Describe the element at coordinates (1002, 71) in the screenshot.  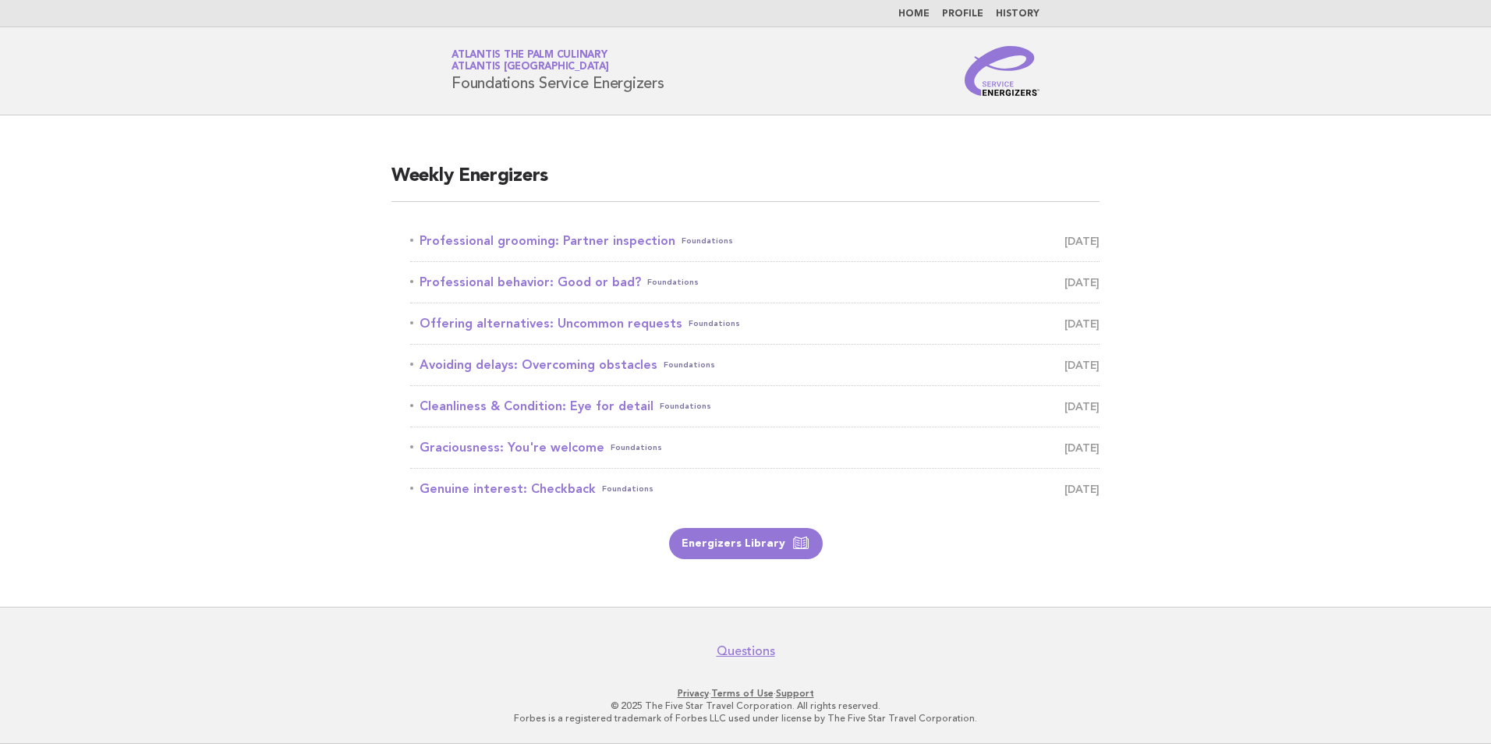
I see `img: Service Energizers` at that location.